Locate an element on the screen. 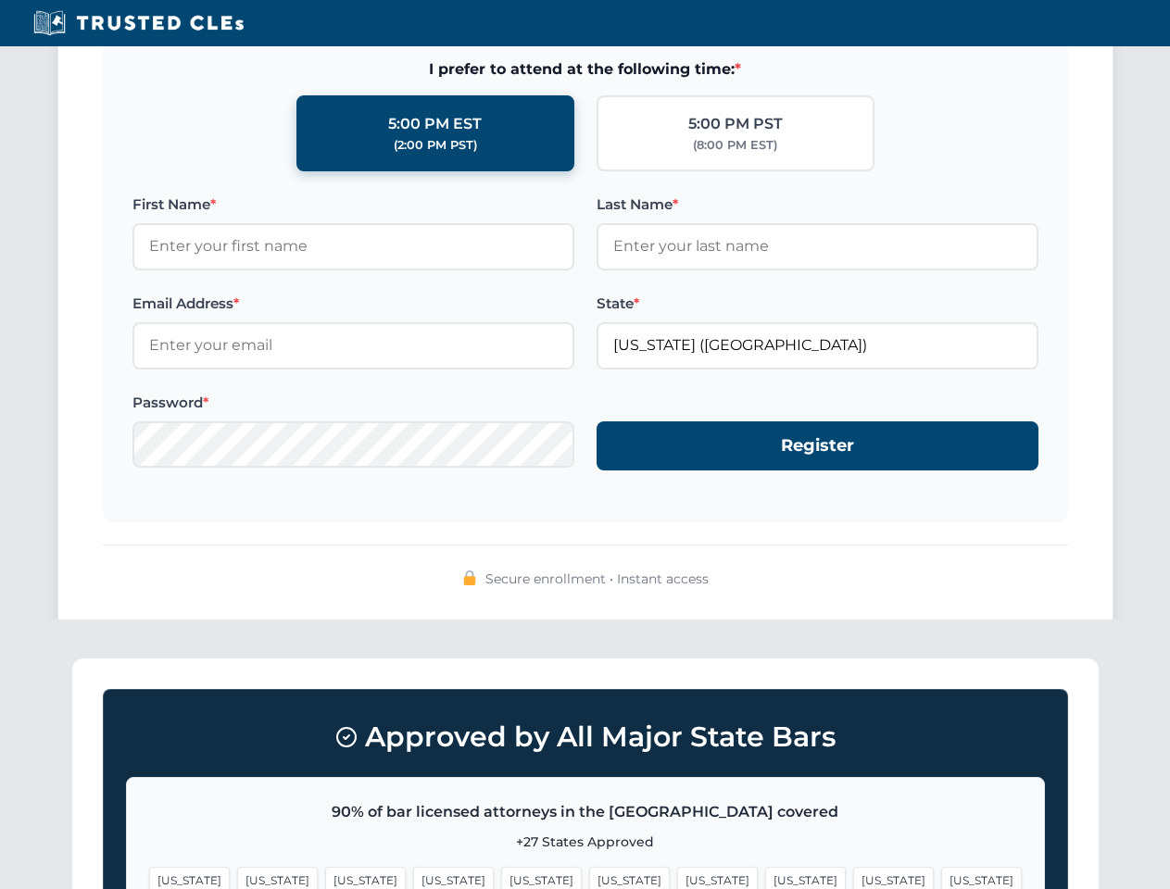  label: Password is located at coordinates (353, 403).